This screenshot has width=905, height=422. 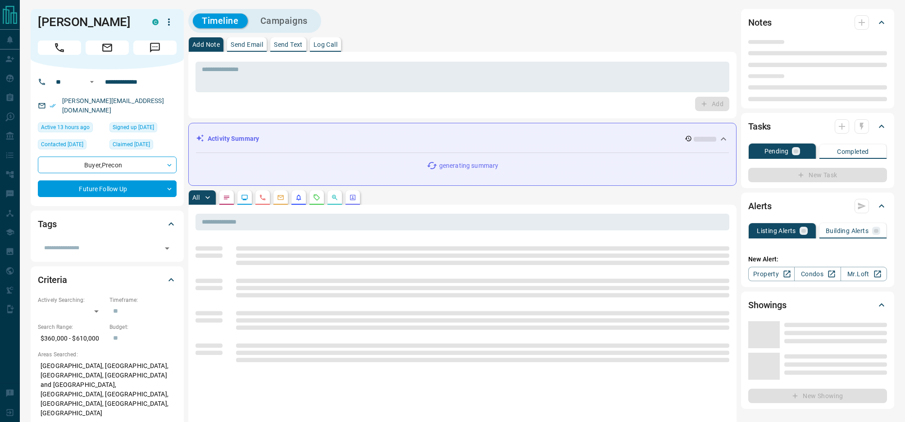 What do you see at coordinates (852, 152) in the screenshot?
I see `p: Completed` at bounding box center [852, 152].